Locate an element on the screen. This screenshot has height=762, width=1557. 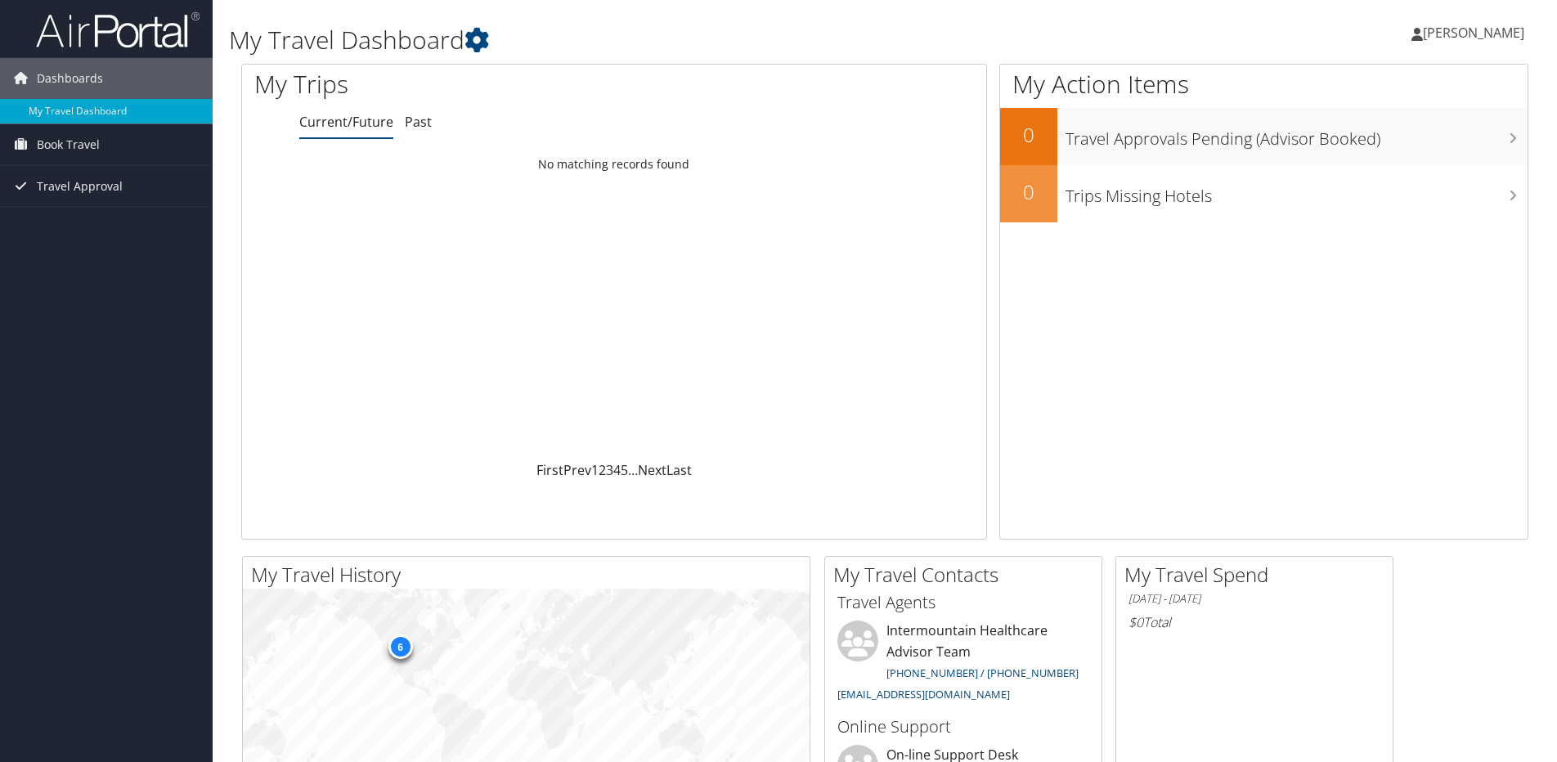
a: Last is located at coordinates (679, 470).